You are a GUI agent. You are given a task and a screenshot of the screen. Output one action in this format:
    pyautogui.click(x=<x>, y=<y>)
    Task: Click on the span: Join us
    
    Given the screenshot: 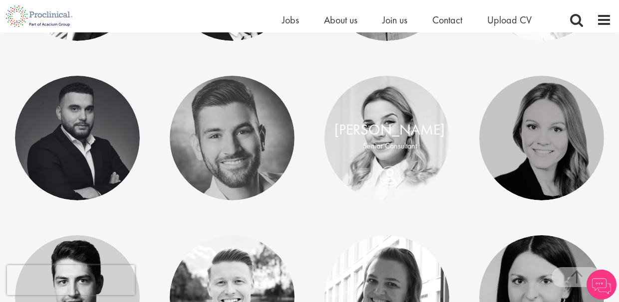 What is the action you would take?
    pyautogui.click(x=395, y=20)
    